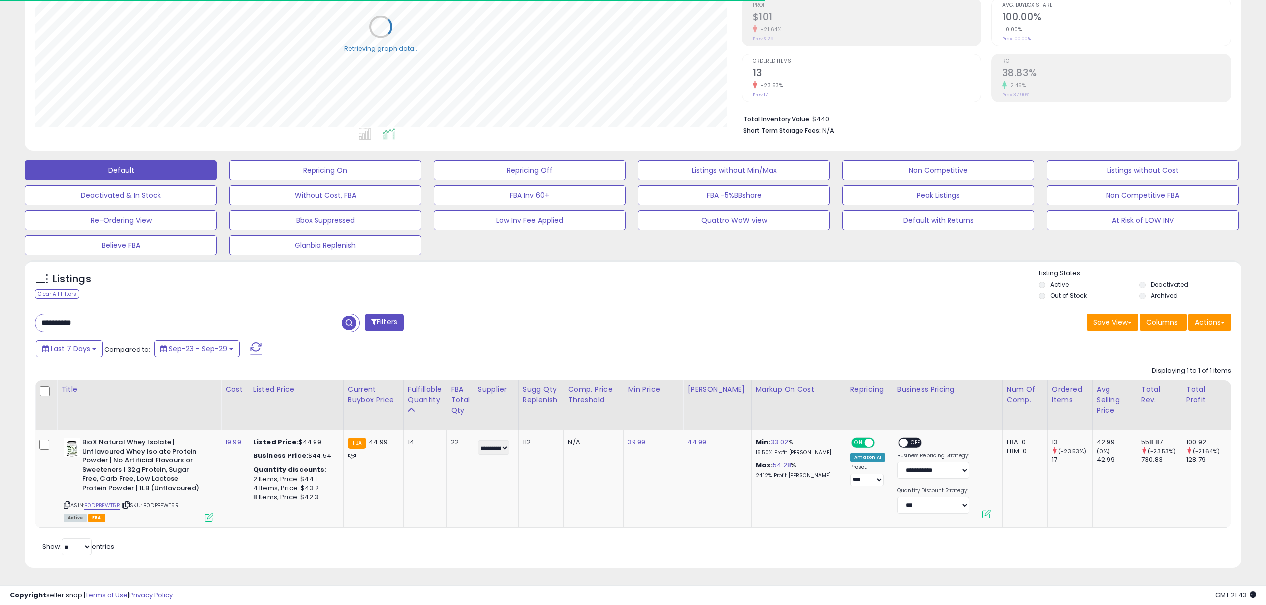 Image resolution: width=1266 pixels, height=605 pixels. What do you see at coordinates (933, 456) in the screenshot?
I see `label: Business Repricing Strategy:` at bounding box center [933, 456].